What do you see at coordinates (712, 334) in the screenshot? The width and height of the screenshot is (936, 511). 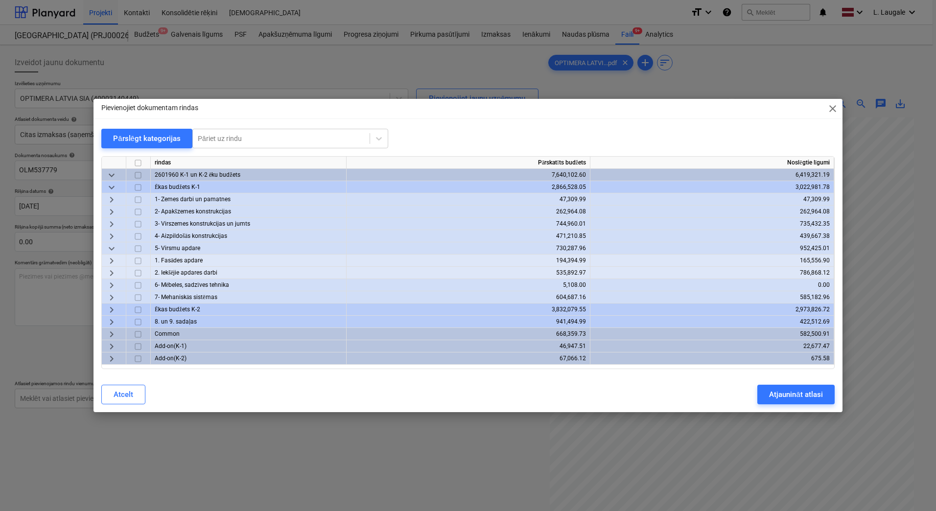 I see `div: 582,500.91` at bounding box center [712, 334].